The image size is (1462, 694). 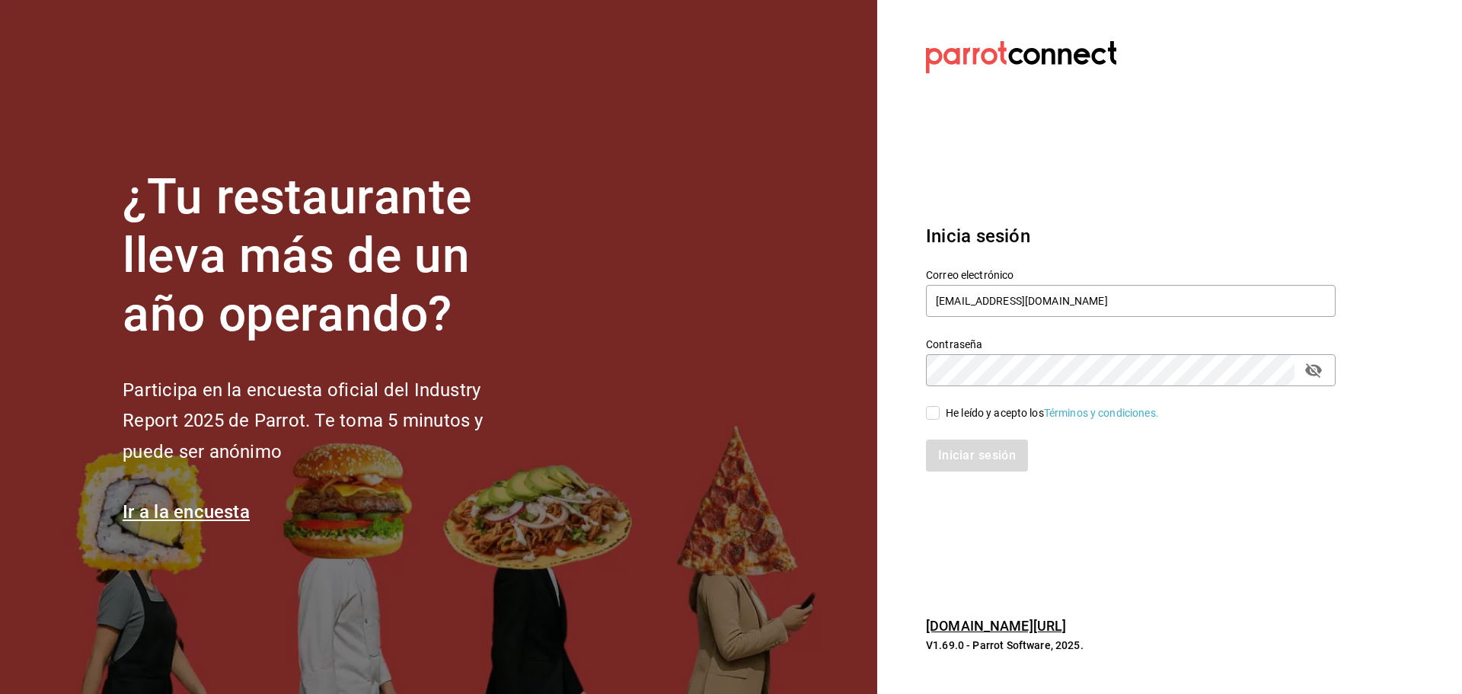 What do you see at coordinates (186, 512) in the screenshot?
I see `a: Ir a la encuesta` at bounding box center [186, 512].